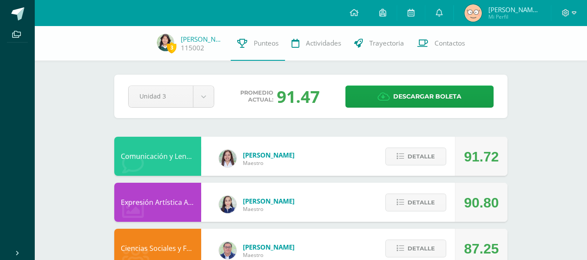  Describe the element at coordinates (158, 203) in the screenshot. I see `div: Expresión Artística ARTES PLÁSTICAS` at that location.